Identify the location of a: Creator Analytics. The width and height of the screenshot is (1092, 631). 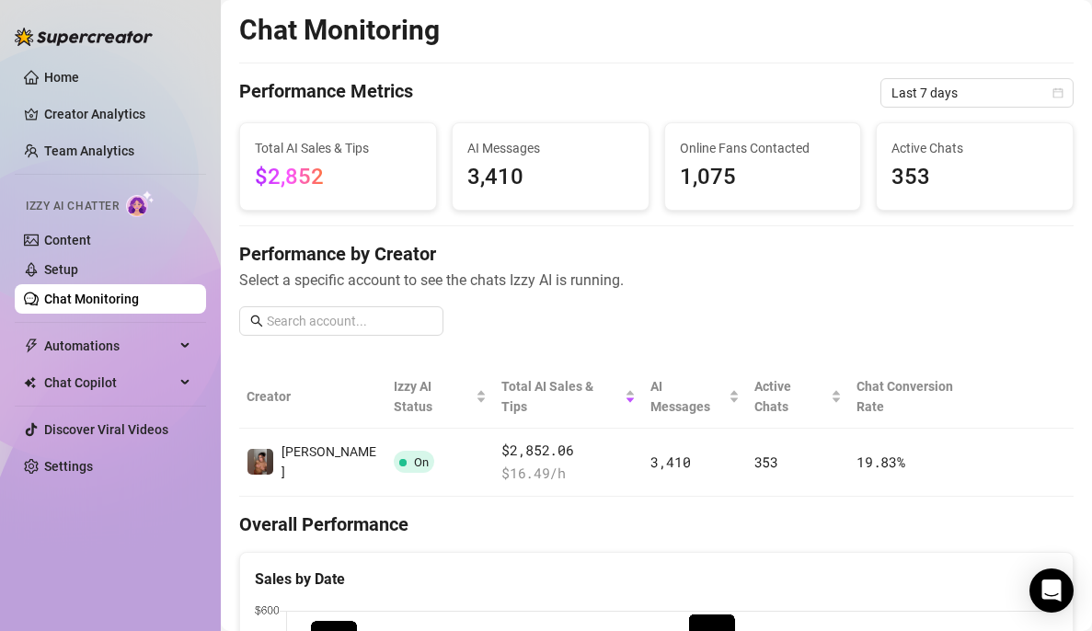
(118, 114).